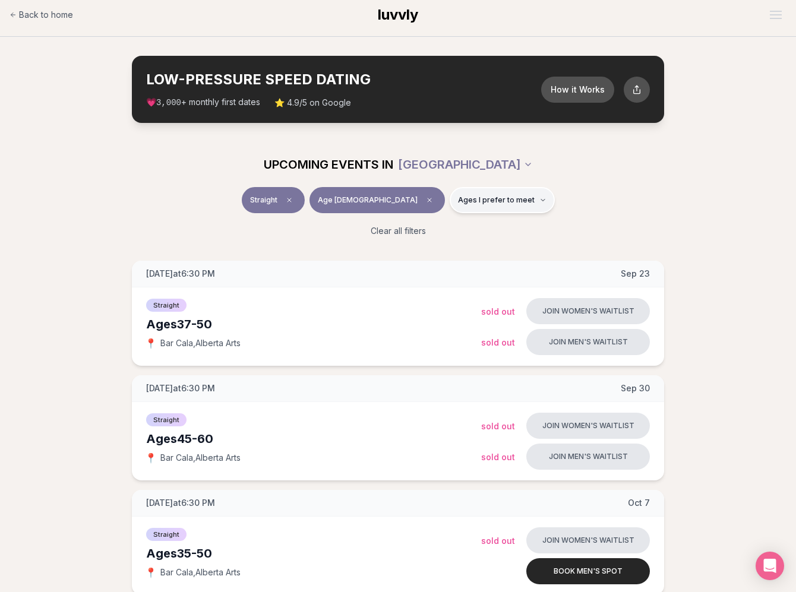 The width and height of the screenshot is (796, 592). What do you see at coordinates (314, 324) in the screenshot?
I see `div: Ages 37-50` at bounding box center [314, 324].